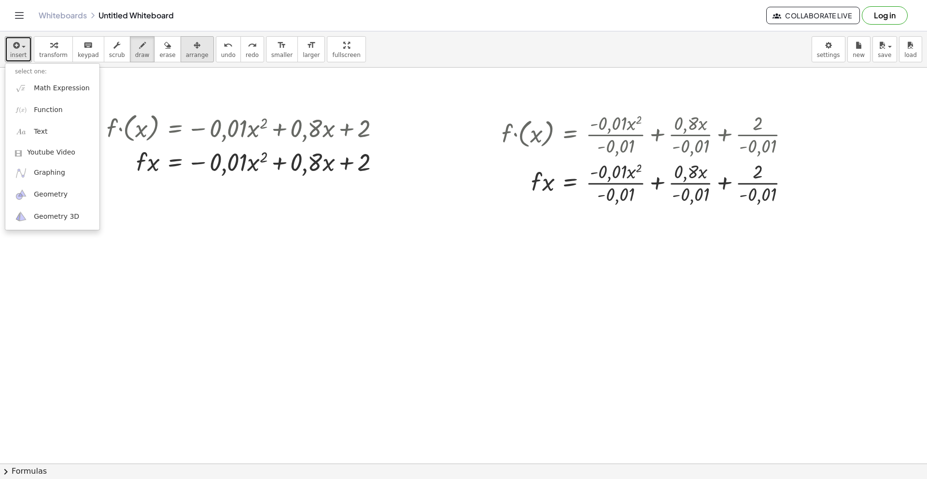 The height and width of the screenshot is (479, 927). What do you see at coordinates (282, 49) in the screenshot?
I see `button: format_sizesmaller` at bounding box center [282, 49].